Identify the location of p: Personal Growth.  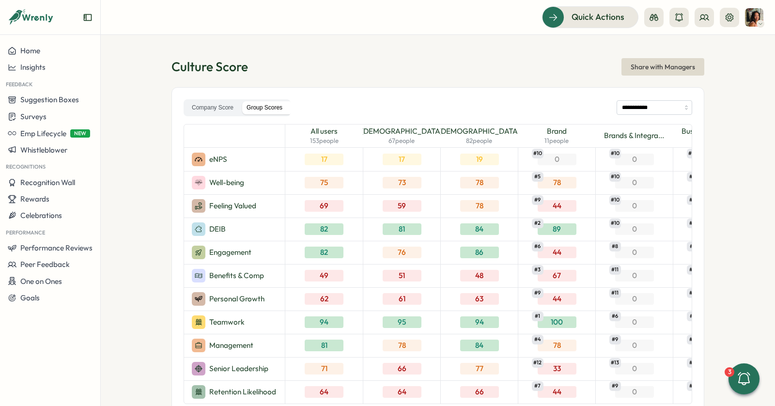
(237, 299).